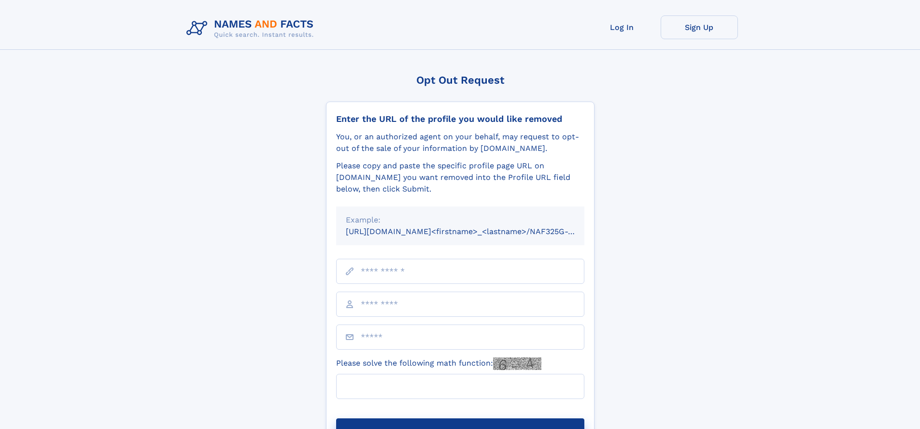 This screenshot has width=920, height=429. I want to click on div: You, or an authorized agent on your behalf, may request to opt-out of the sale of your informatio..., so click(460, 143).